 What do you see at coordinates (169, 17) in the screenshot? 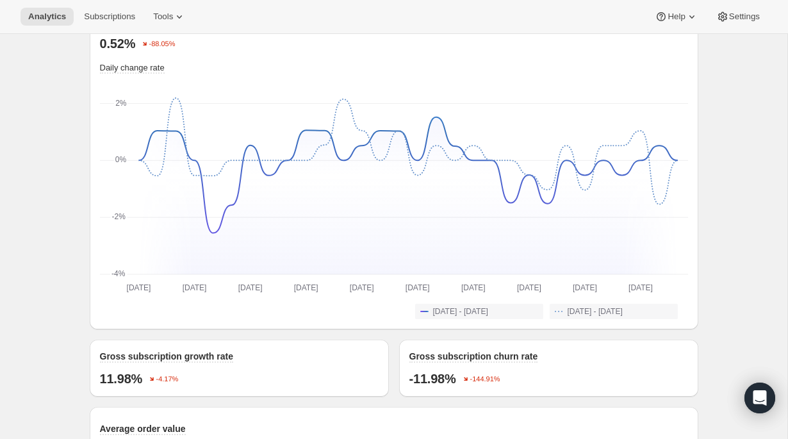
I see `button: Tools` at bounding box center [169, 17].